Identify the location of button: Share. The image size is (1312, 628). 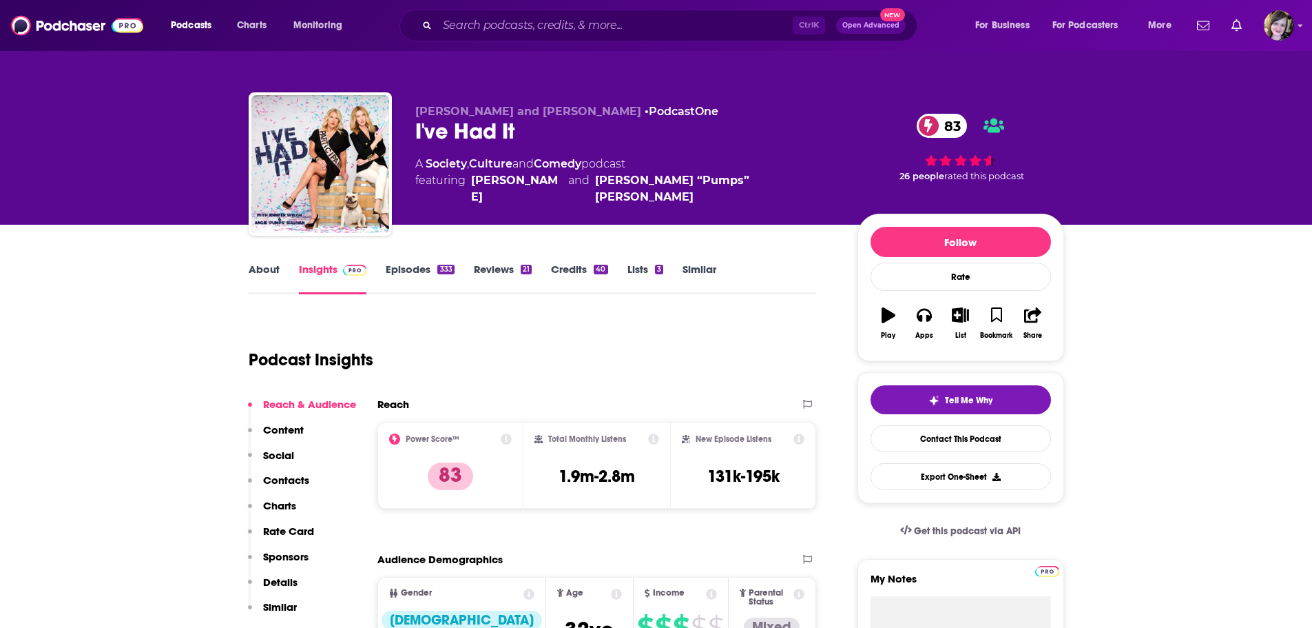
(1033, 323).